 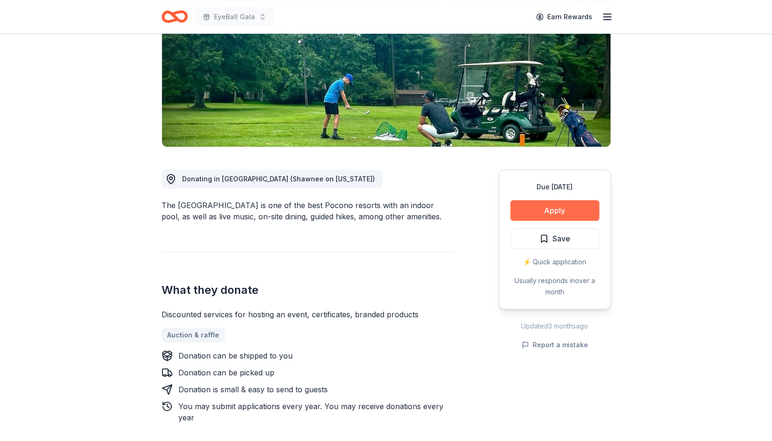 I want to click on button: Report a mistake, so click(x=555, y=345).